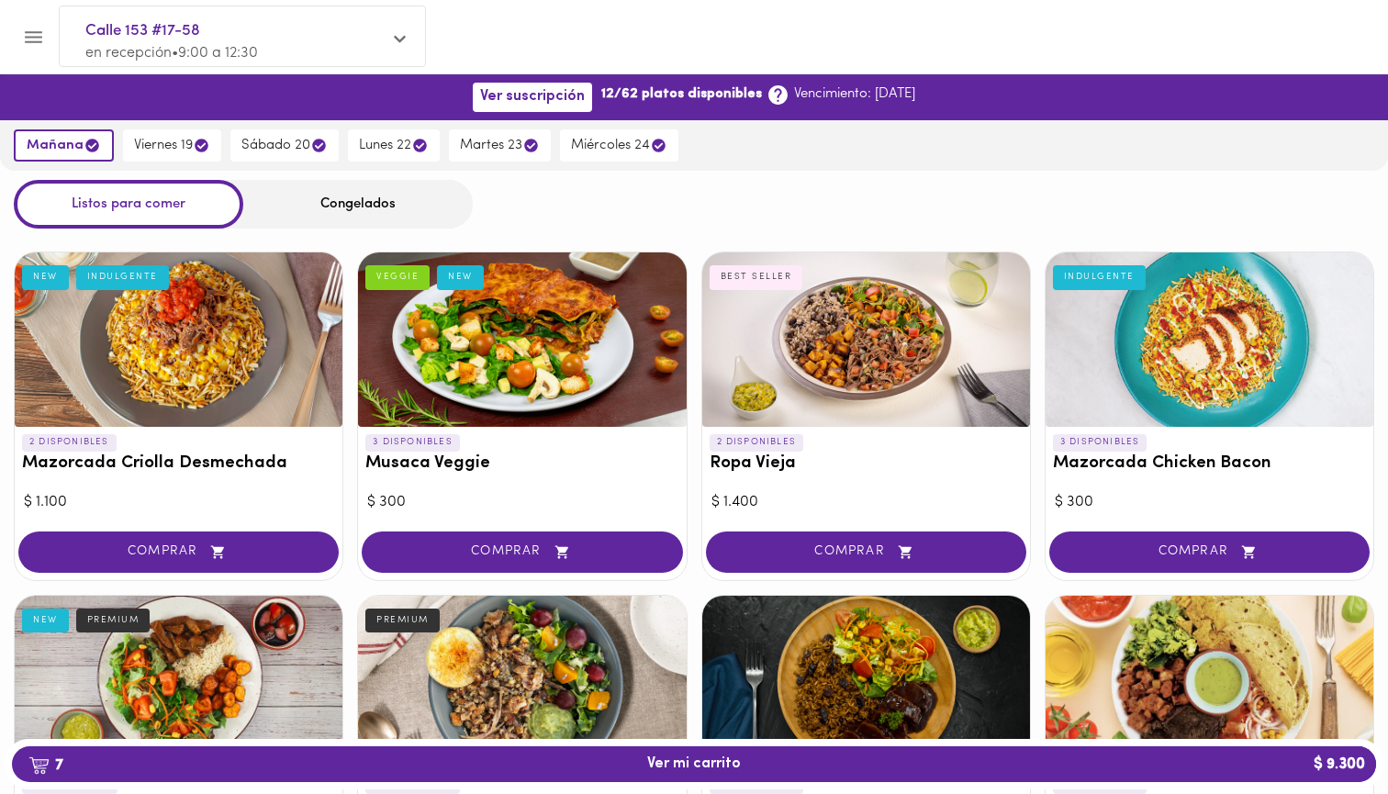  Describe the element at coordinates (178, 502) in the screenshot. I see `div: $ 1.100` at that location.